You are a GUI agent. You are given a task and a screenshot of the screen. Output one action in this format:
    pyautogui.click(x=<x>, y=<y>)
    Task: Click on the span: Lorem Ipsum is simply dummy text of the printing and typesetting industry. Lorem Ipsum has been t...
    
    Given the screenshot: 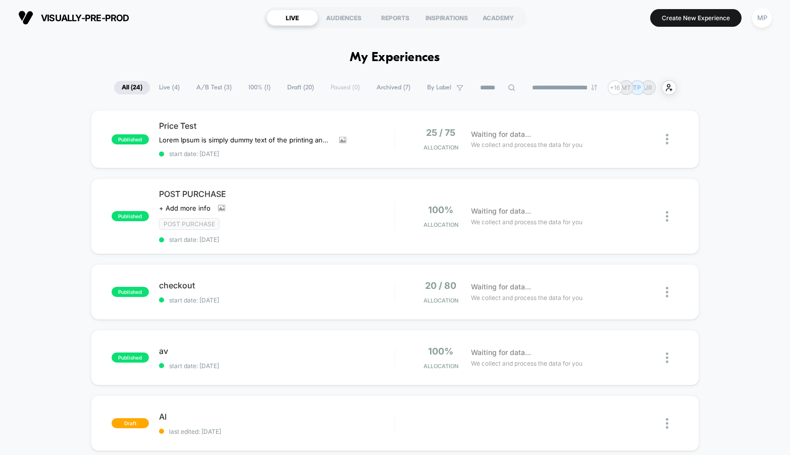 What is the action you would take?
    pyautogui.click(x=245, y=140)
    